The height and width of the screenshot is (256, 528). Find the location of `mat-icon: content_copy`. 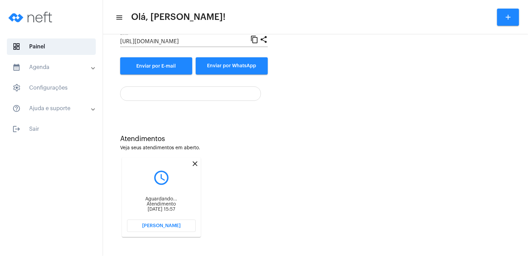

mat-icon: content_copy is located at coordinates (254, 39).